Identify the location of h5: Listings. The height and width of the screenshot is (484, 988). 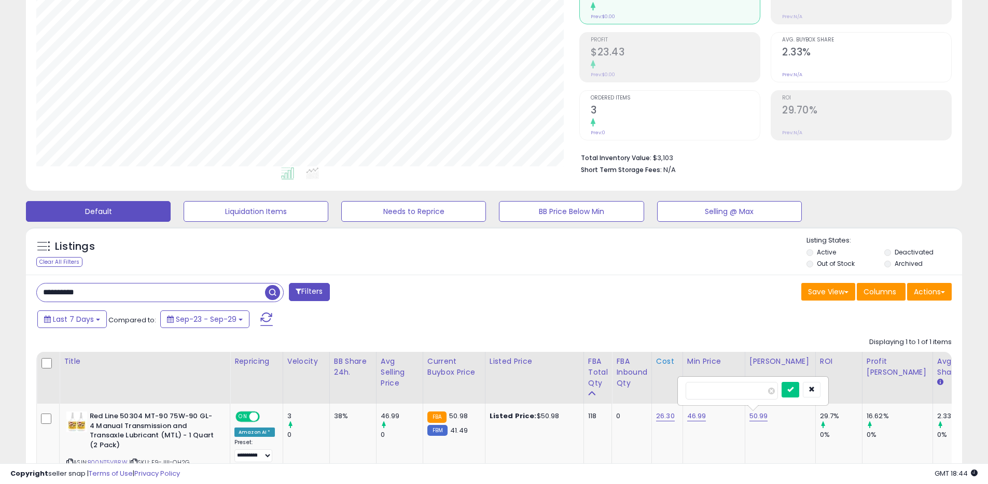
(75, 247).